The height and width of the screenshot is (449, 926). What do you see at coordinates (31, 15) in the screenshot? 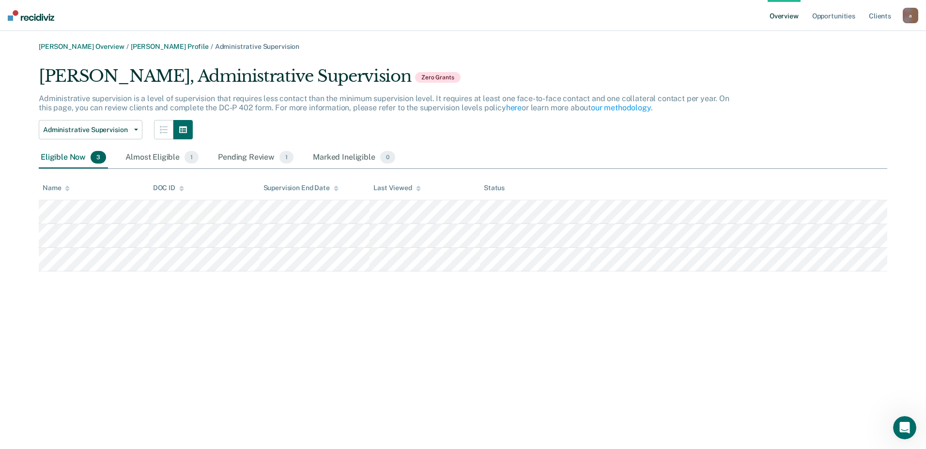
I see `img: Recidiviz` at bounding box center [31, 15].